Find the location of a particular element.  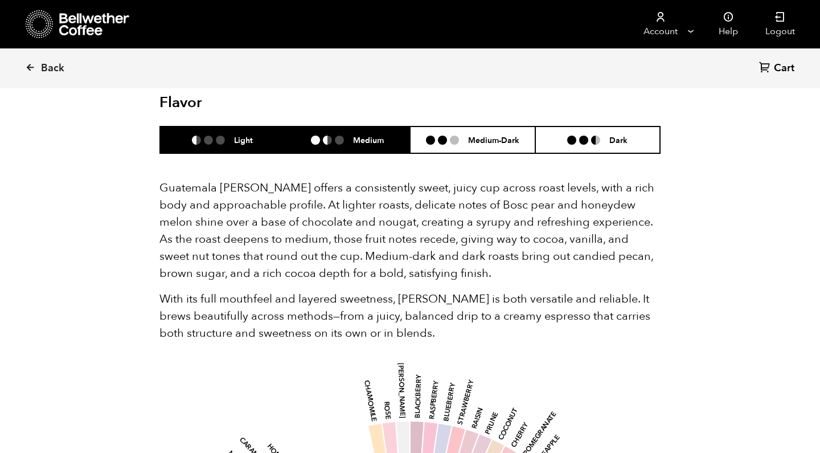

h6: Light is located at coordinates (243, 140).